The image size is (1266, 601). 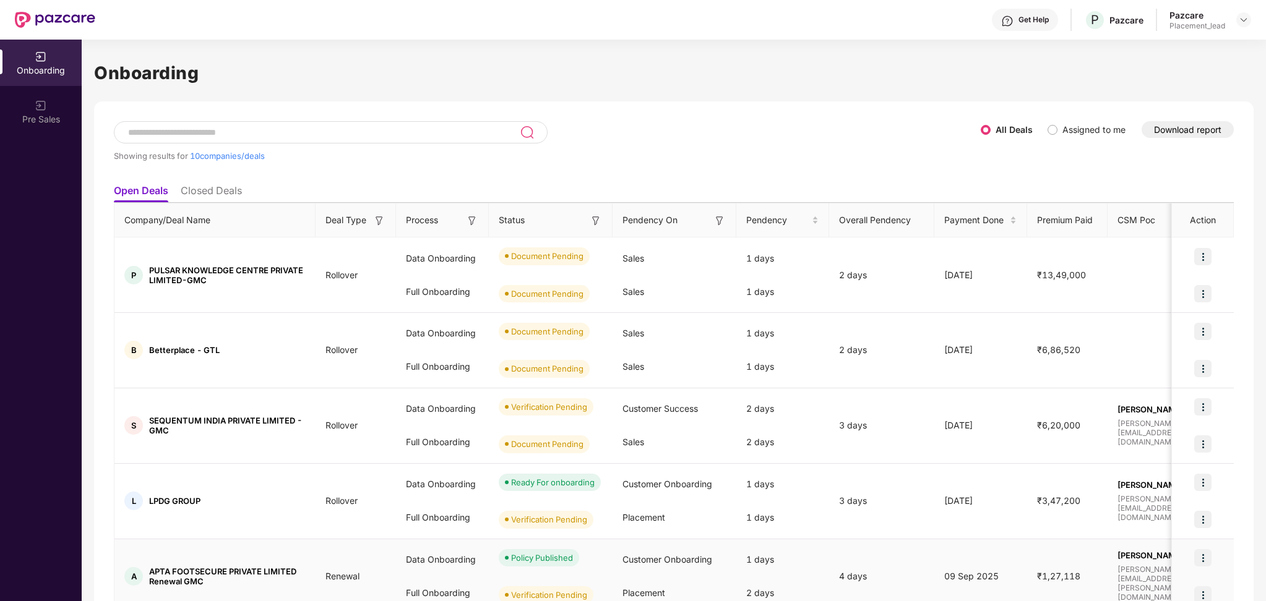 What do you see at coordinates (1058, 350) in the screenshot?
I see `span: ₹6,86,520` at bounding box center [1058, 350].